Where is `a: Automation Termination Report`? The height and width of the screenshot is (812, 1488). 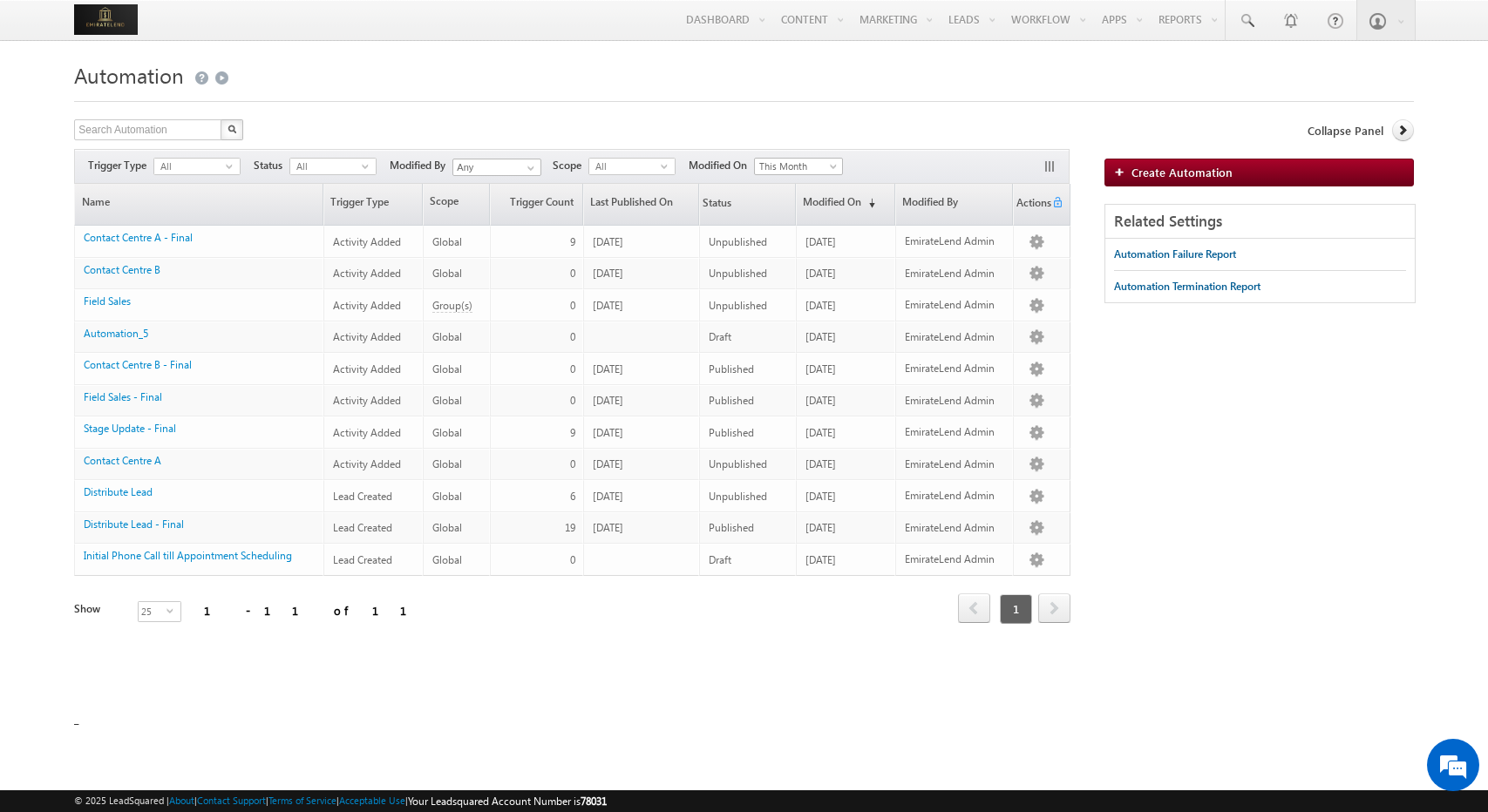
a: Automation Termination Report is located at coordinates (1187, 287).